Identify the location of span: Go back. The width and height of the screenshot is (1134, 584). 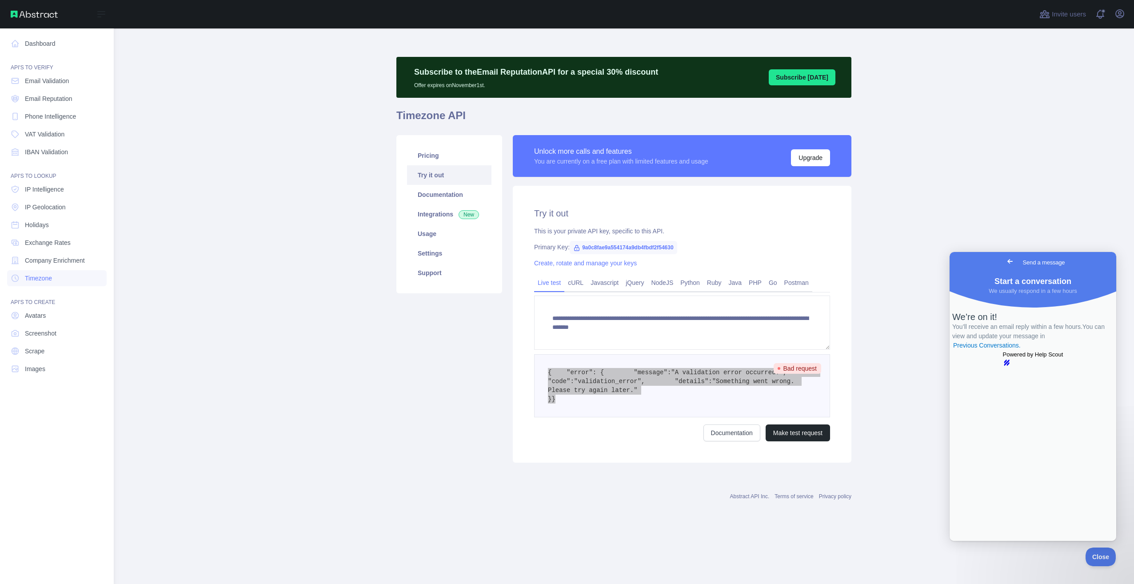
(60, 9).